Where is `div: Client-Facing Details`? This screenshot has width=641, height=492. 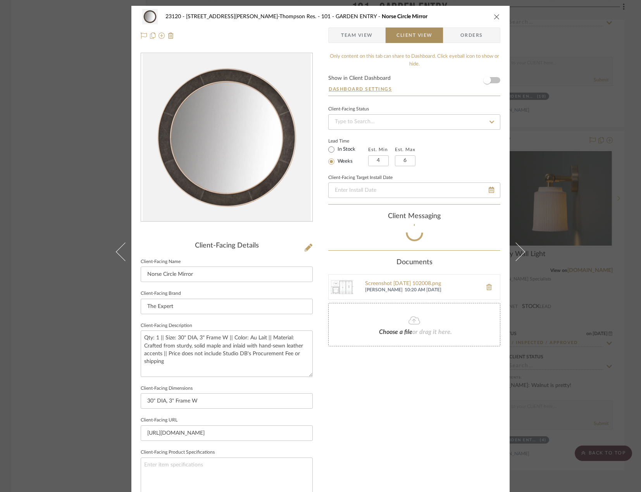 div: Client-Facing Details is located at coordinates (227, 246).